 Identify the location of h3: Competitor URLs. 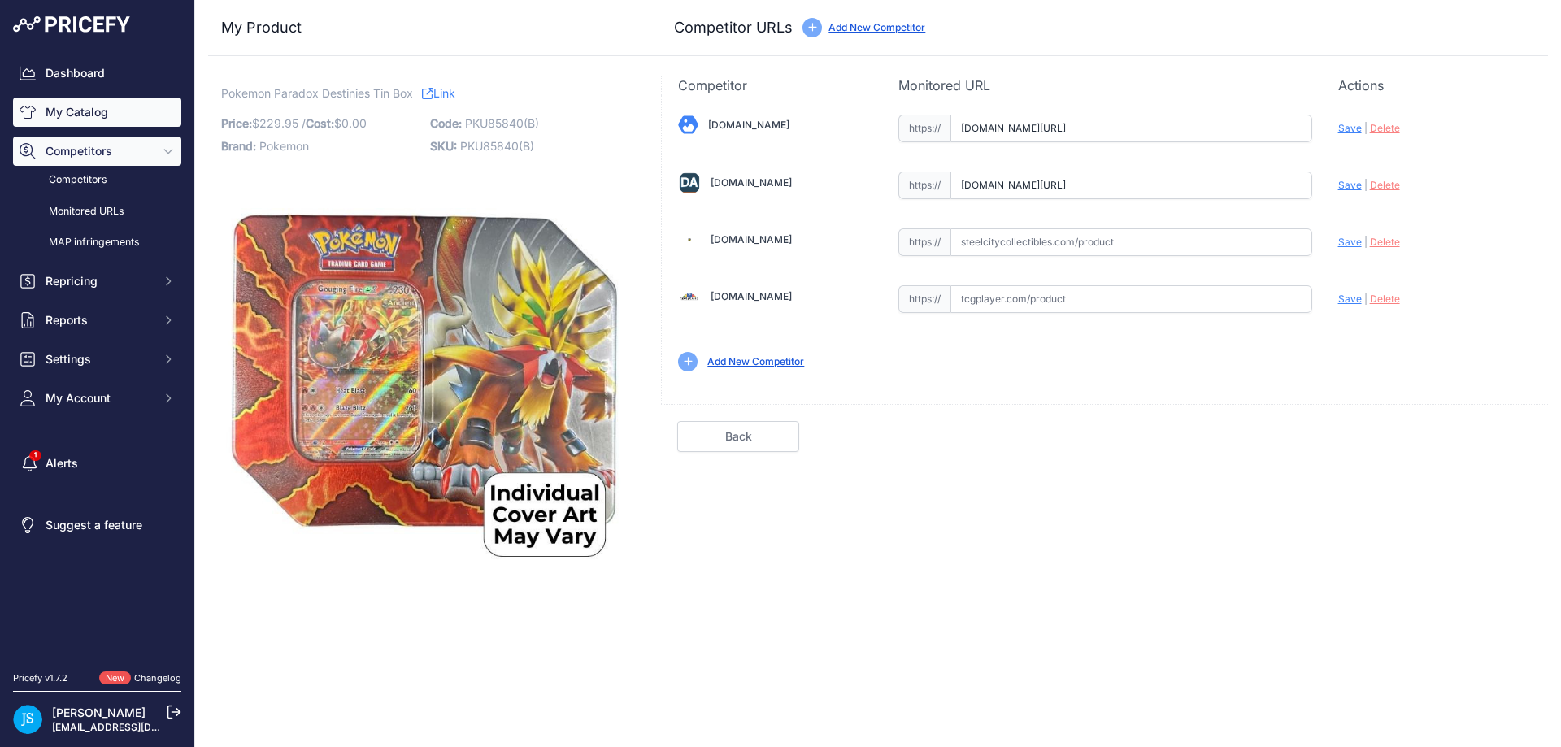
(733, 28).